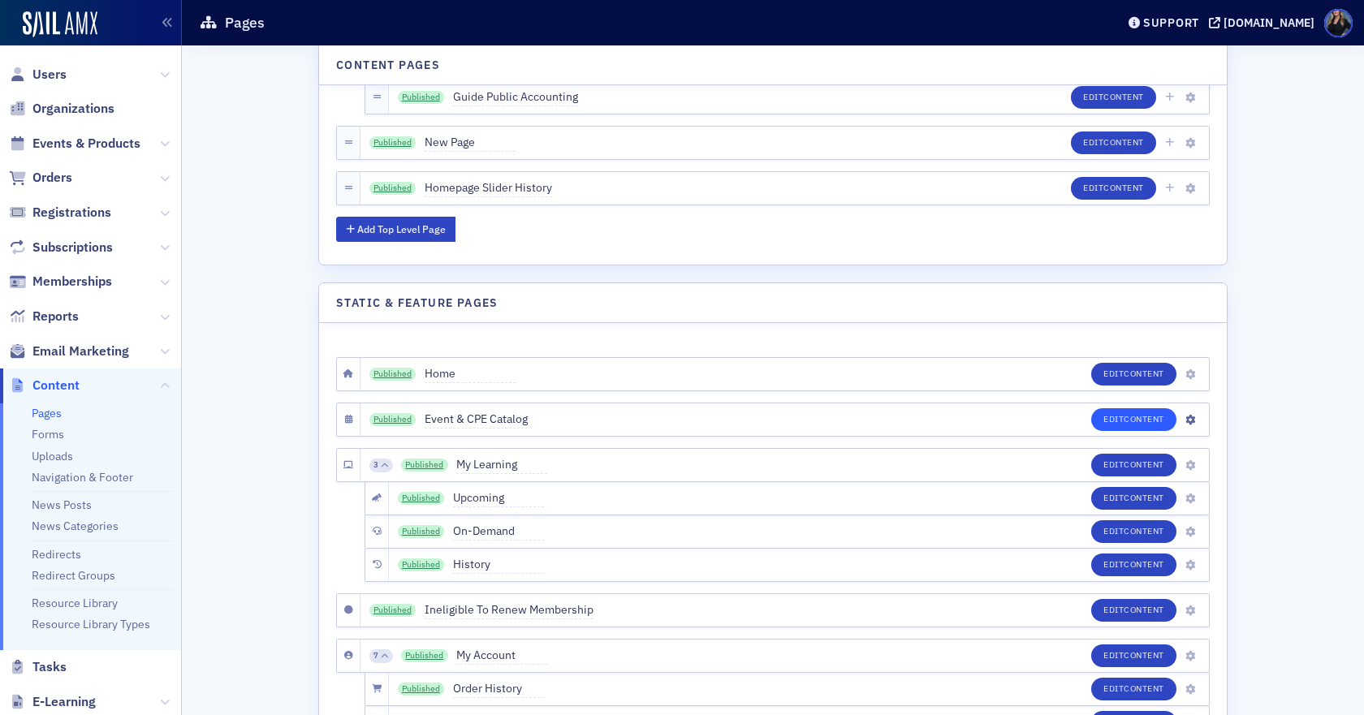 This screenshot has width=1364, height=715. What do you see at coordinates (71, 213) in the screenshot?
I see `span: Registrations` at bounding box center [71, 213].